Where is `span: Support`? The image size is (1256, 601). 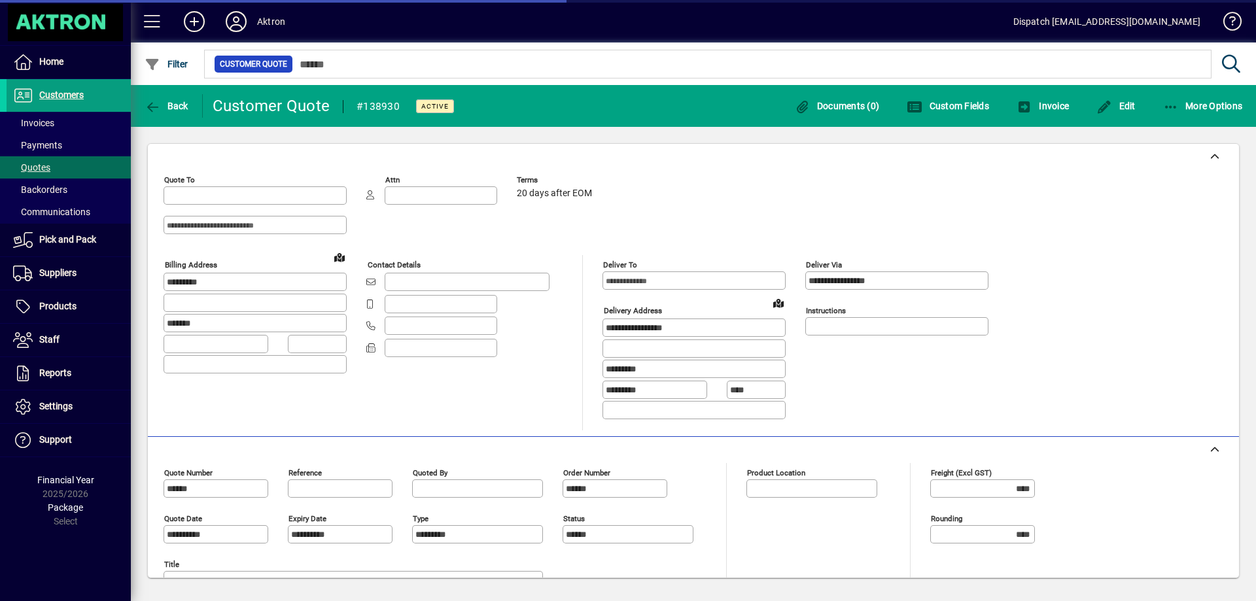
span: Support is located at coordinates (56, 440).